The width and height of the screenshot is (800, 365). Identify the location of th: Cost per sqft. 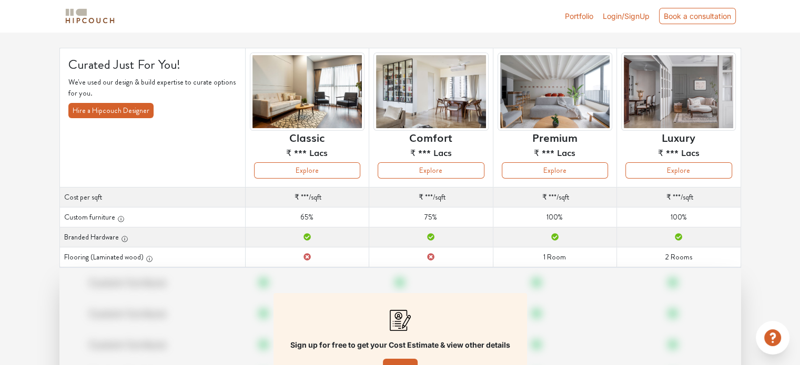
(152, 198).